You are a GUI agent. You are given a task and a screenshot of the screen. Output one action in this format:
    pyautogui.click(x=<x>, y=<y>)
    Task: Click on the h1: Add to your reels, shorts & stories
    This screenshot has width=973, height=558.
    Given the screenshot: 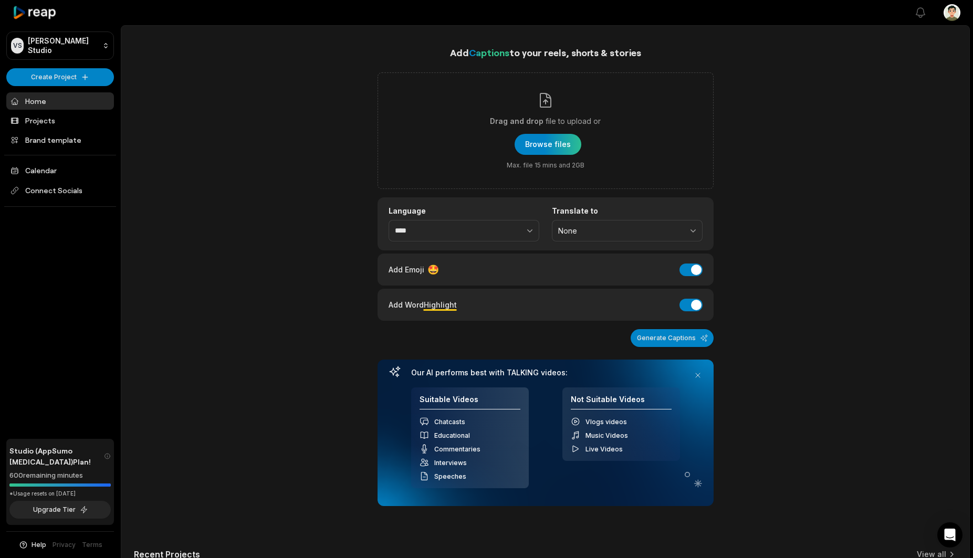 What is the action you would take?
    pyautogui.click(x=545, y=52)
    